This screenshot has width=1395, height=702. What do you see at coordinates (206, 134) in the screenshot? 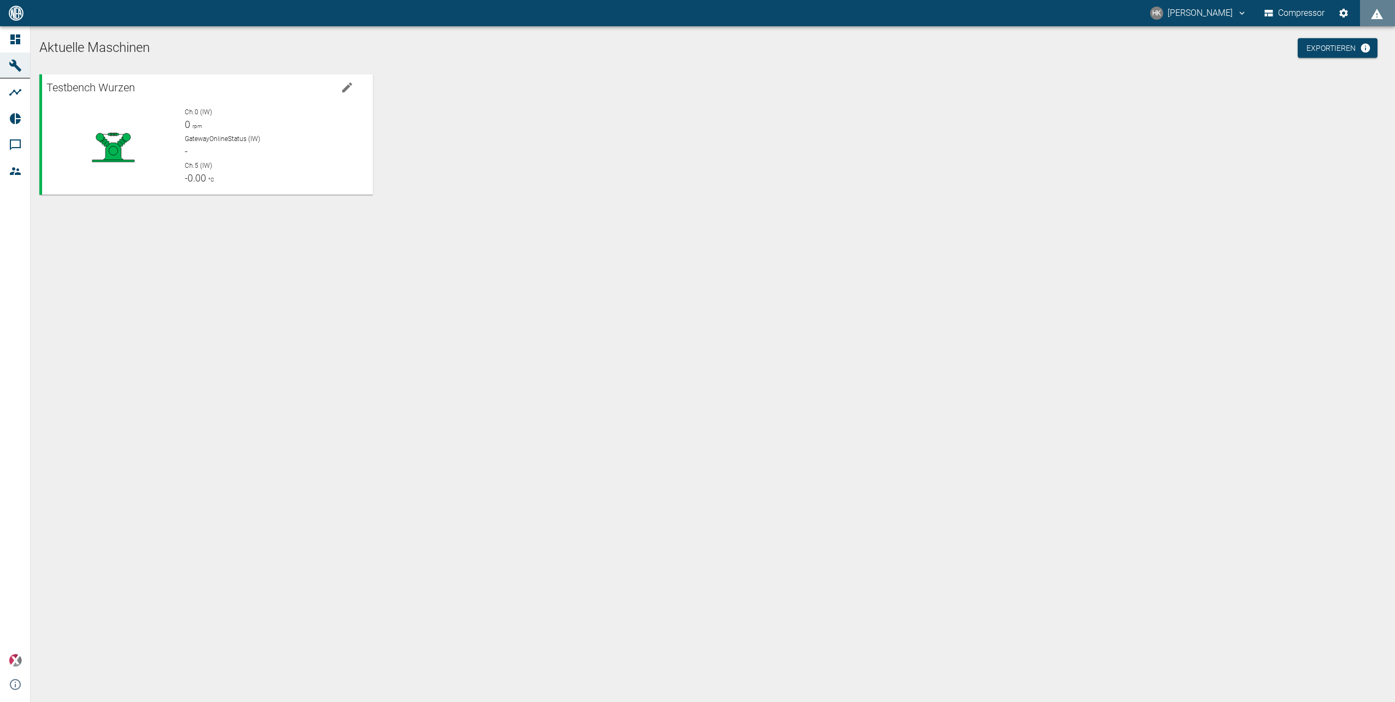
I see `a: Testbench Wurzenedit machineCh.0 (IW)0rpmGatewayOnlineStatus (IW)-Ch.5 (IW)-0.00°C` at bounding box center [206, 134].